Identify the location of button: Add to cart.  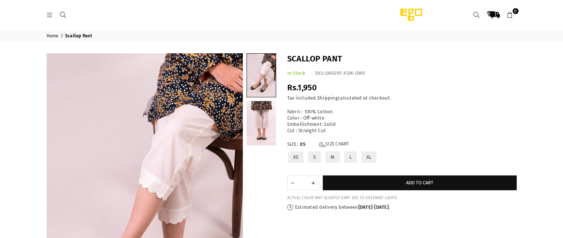
(420, 183).